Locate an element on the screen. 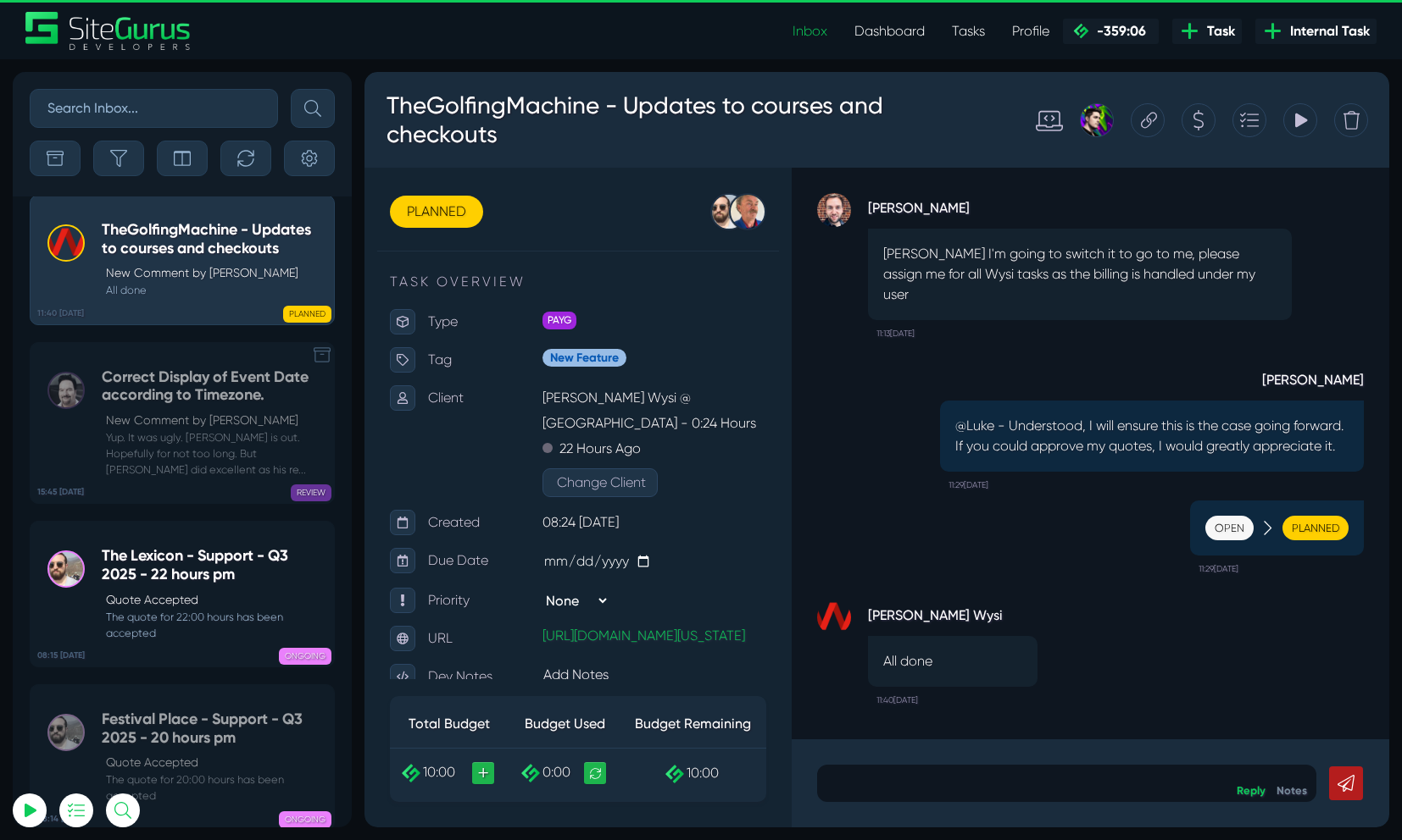 The width and height of the screenshot is (1402, 840). h5: Correct Display of Event Date according to Timezone. is located at coordinates (214, 387).